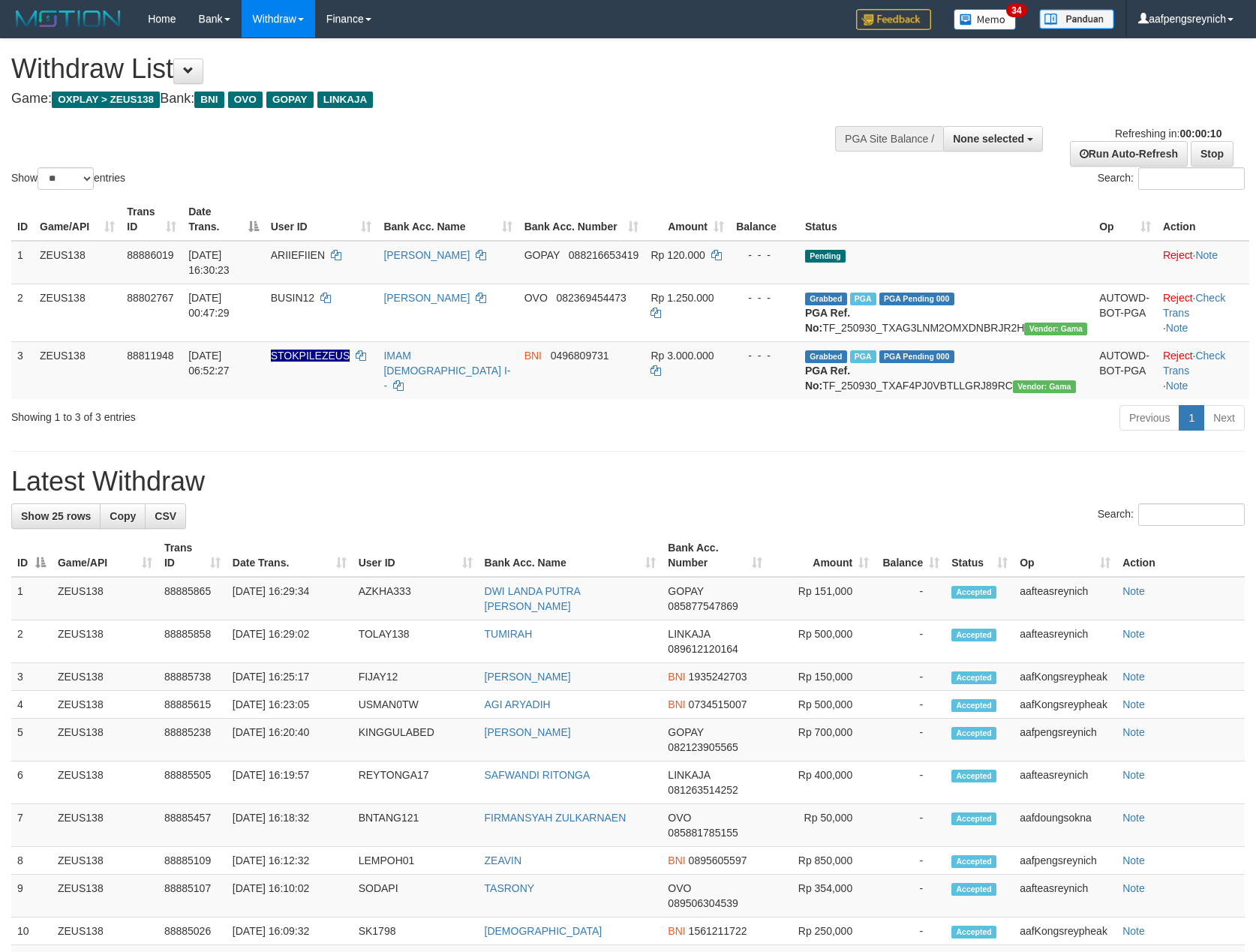 The width and height of the screenshot is (1256, 952). What do you see at coordinates (1149, 418) in the screenshot?
I see `a: Previous` at bounding box center [1149, 418].